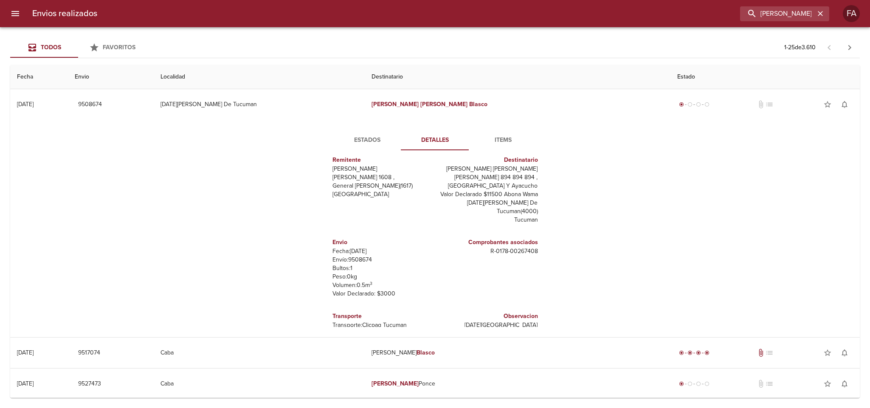  What do you see at coordinates (489, 220) in the screenshot?
I see `p: Tucuman` at bounding box center [489, 220].